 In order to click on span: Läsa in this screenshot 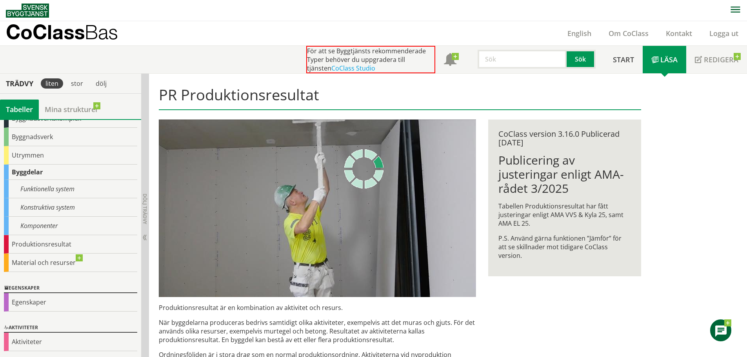, I will do `click(669, 60)`.